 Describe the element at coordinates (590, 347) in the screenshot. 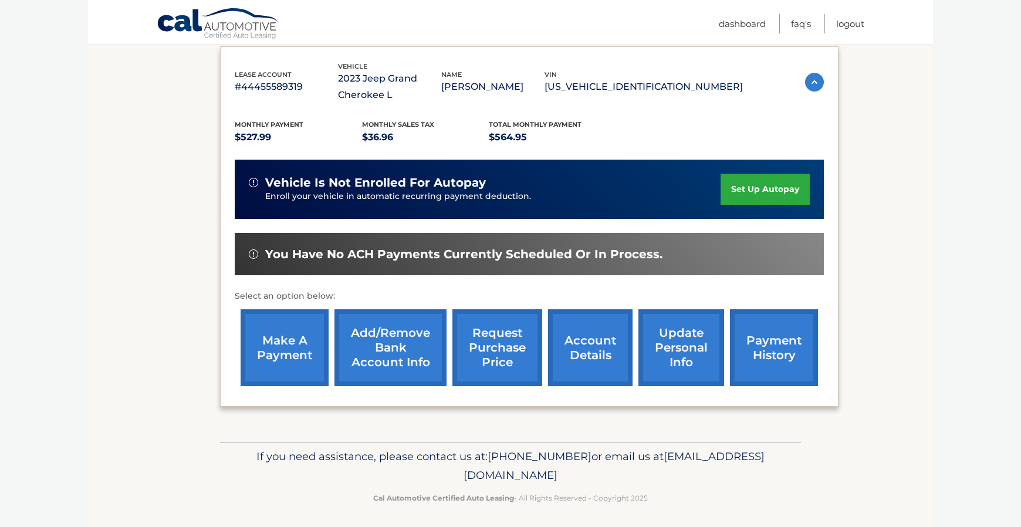

I see `a: account details` at that location.